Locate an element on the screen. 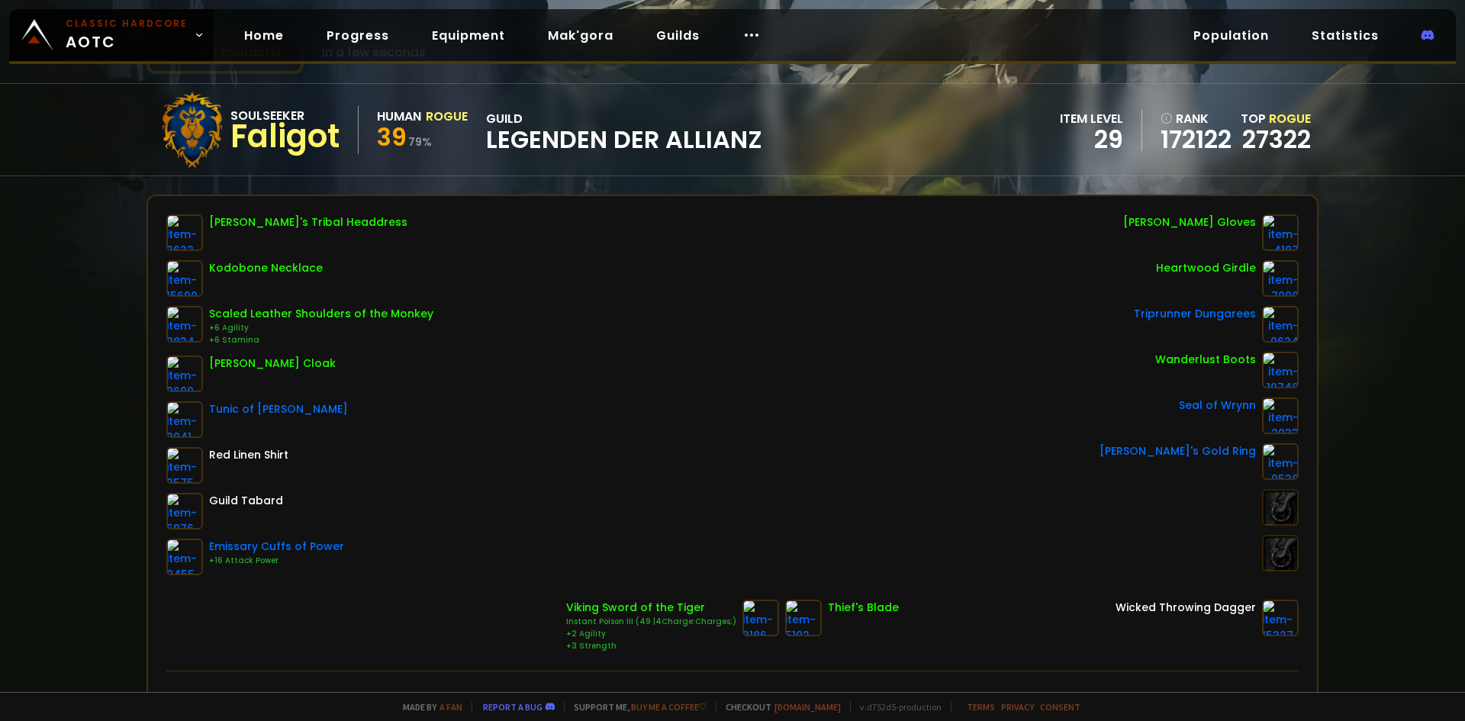  div: Armor is located at coordinates (1053, 699).